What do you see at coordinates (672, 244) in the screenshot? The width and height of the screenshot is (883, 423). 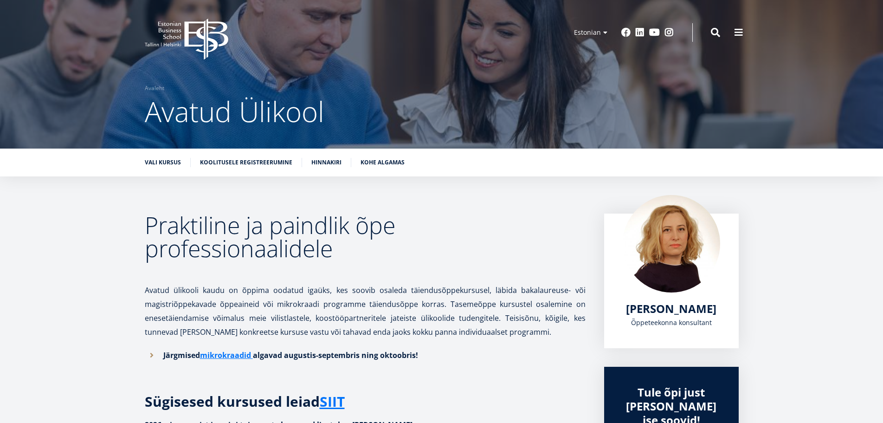 I see `img: Kadri Osula Learning Journey Advisor` at bounding box center [672, 244].